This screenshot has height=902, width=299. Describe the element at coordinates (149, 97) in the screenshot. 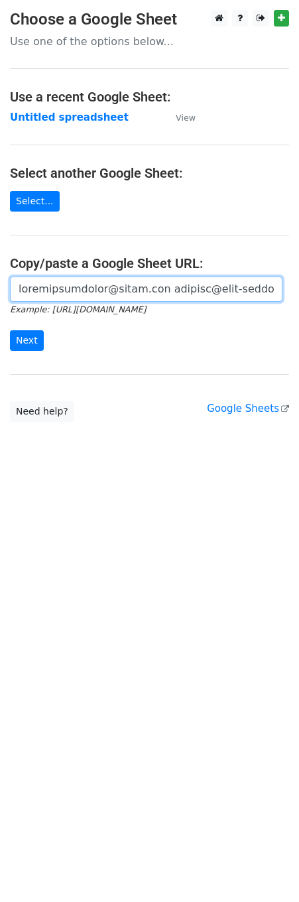

I see `h4: Use a recent Google Sheet:` at that location.